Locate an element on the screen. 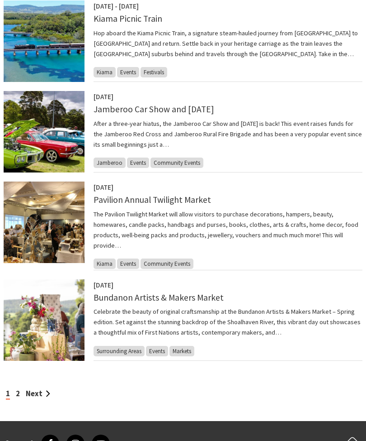 The height and width of the screenshot is (441, 366). span: Markets is located at coordinates (182, 351).